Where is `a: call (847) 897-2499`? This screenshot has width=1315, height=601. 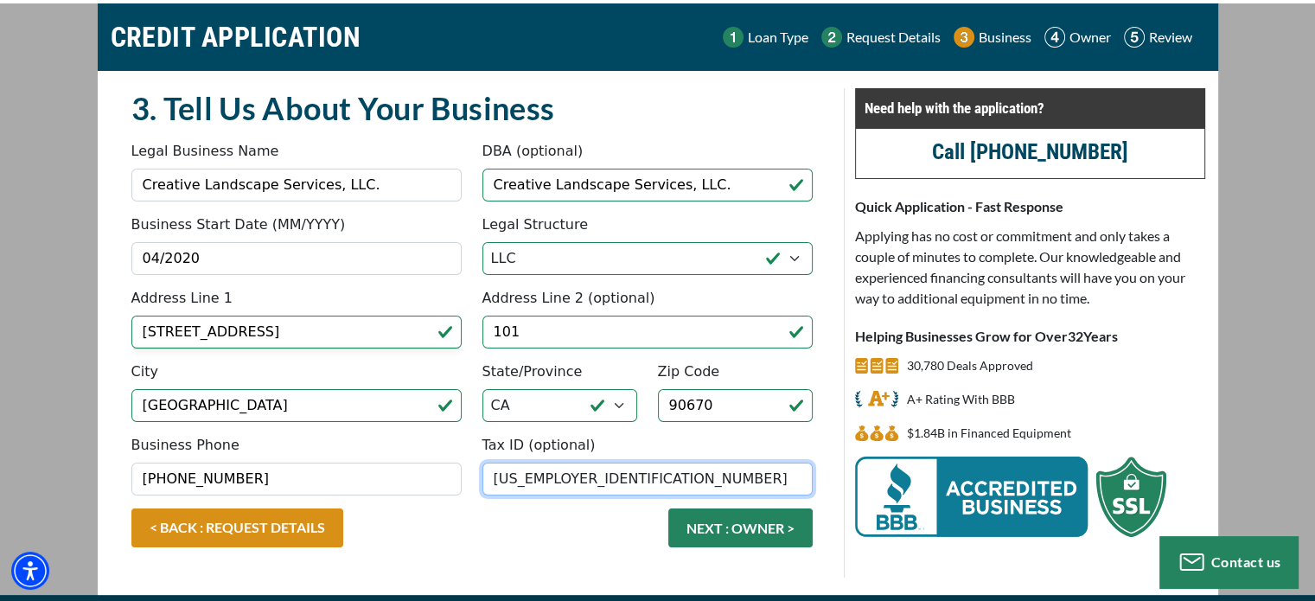 a: call (847) 897-2499 is located at coordinates (1030, 151).